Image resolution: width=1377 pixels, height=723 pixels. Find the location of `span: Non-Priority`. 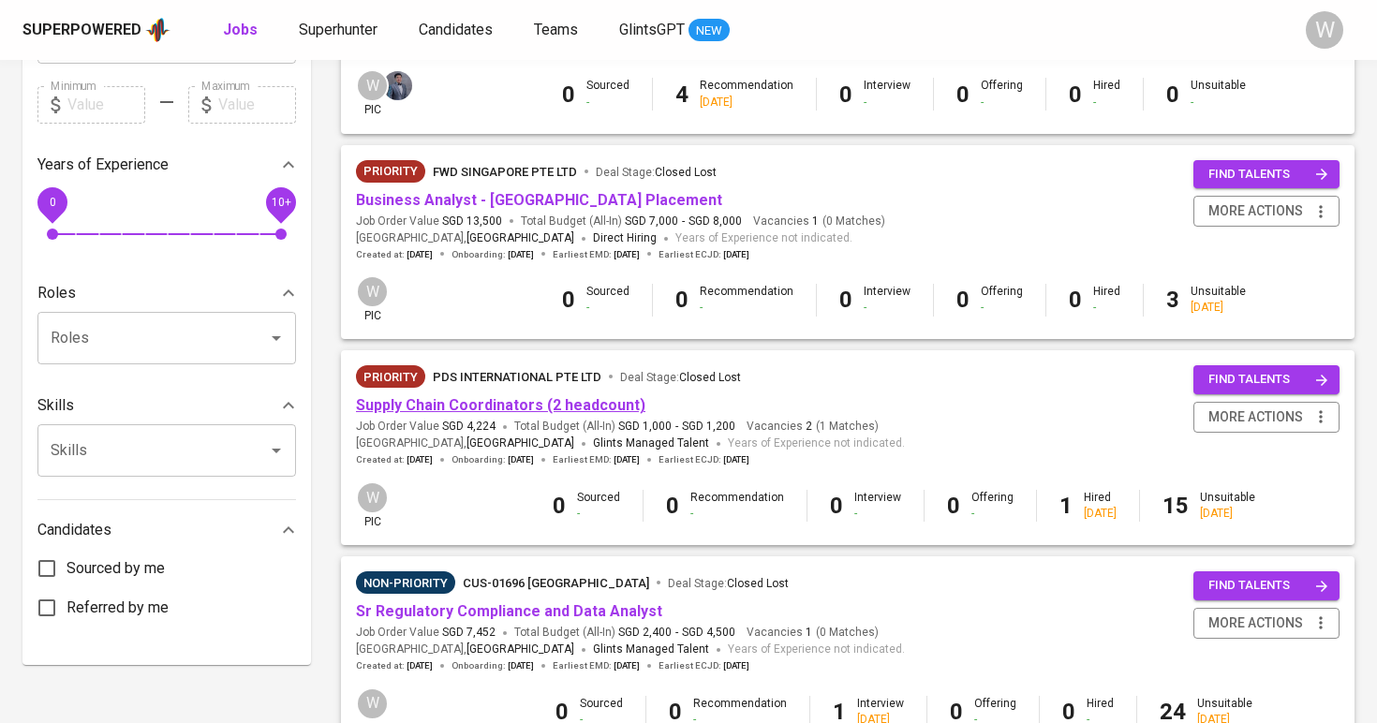

span: Non-Priority is located at coordinates (406, 584).